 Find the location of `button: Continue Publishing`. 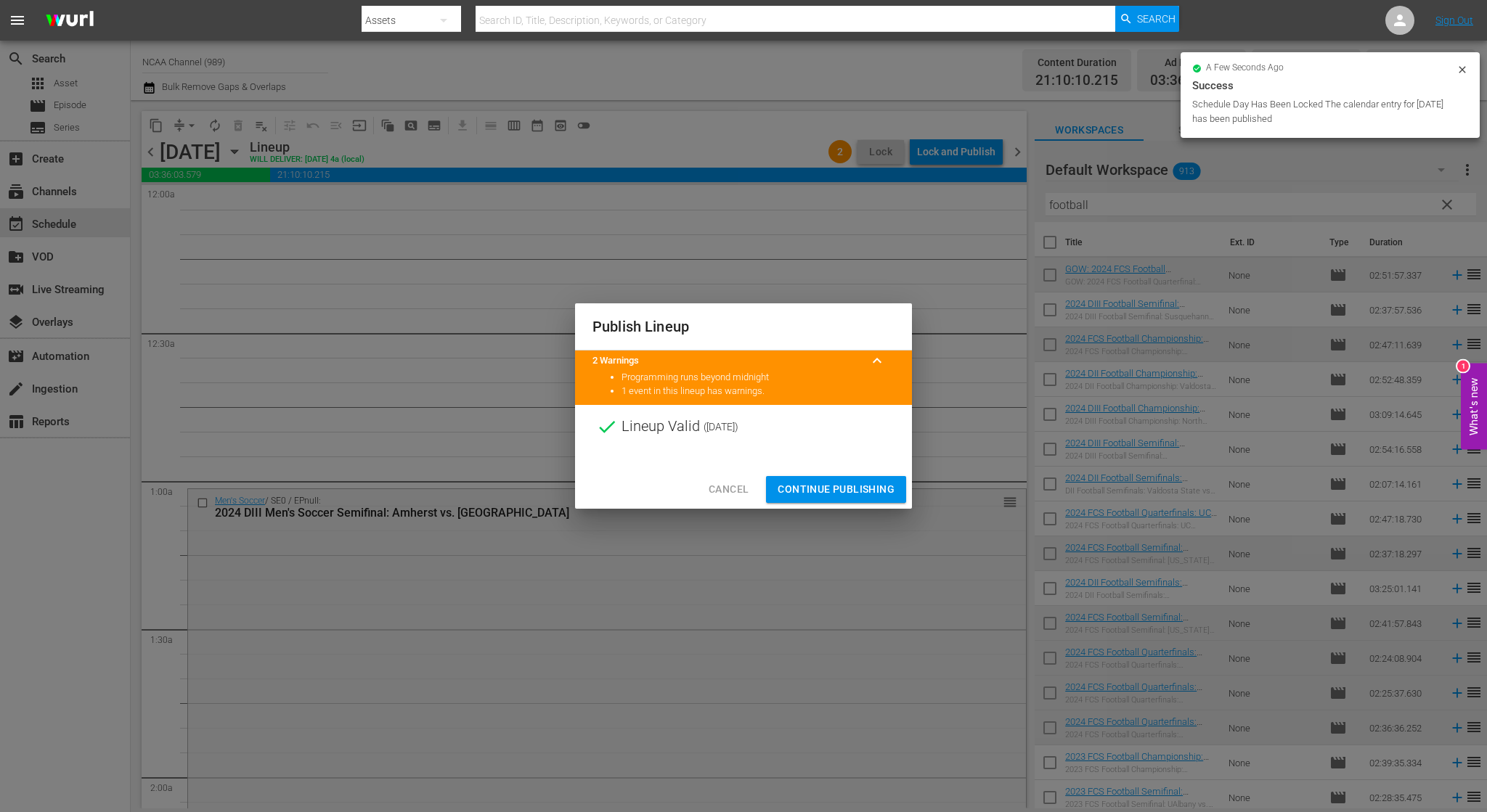

button: Continue Publishing is located at coordinates (836, 489).